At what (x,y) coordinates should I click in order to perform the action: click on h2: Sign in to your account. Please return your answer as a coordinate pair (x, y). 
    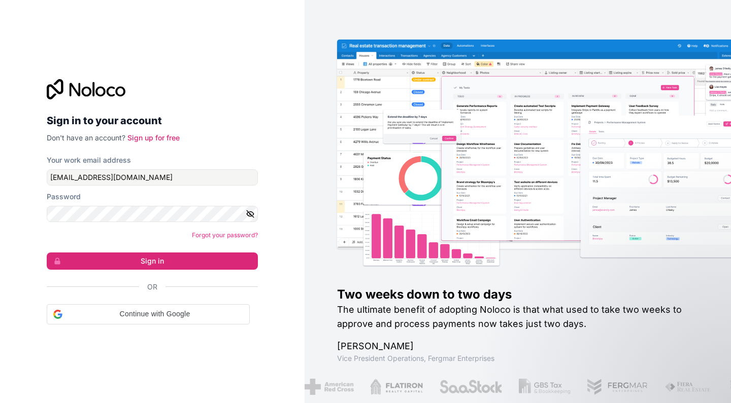
    Looking at the image, I should click on (152, 121).